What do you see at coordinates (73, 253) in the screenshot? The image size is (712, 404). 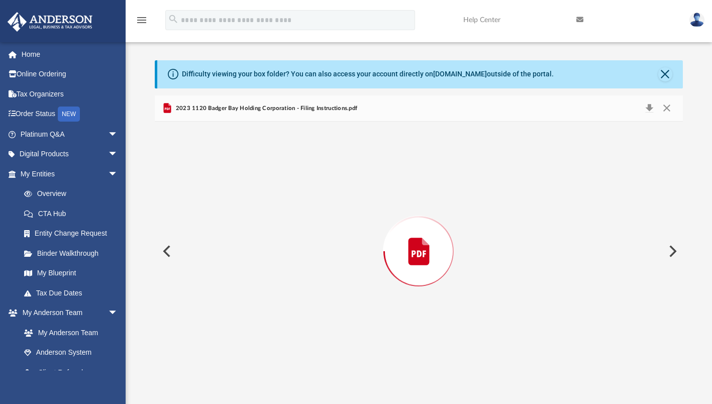 I see `a: Binder Walkthrough` at bounding box center [73, 253].